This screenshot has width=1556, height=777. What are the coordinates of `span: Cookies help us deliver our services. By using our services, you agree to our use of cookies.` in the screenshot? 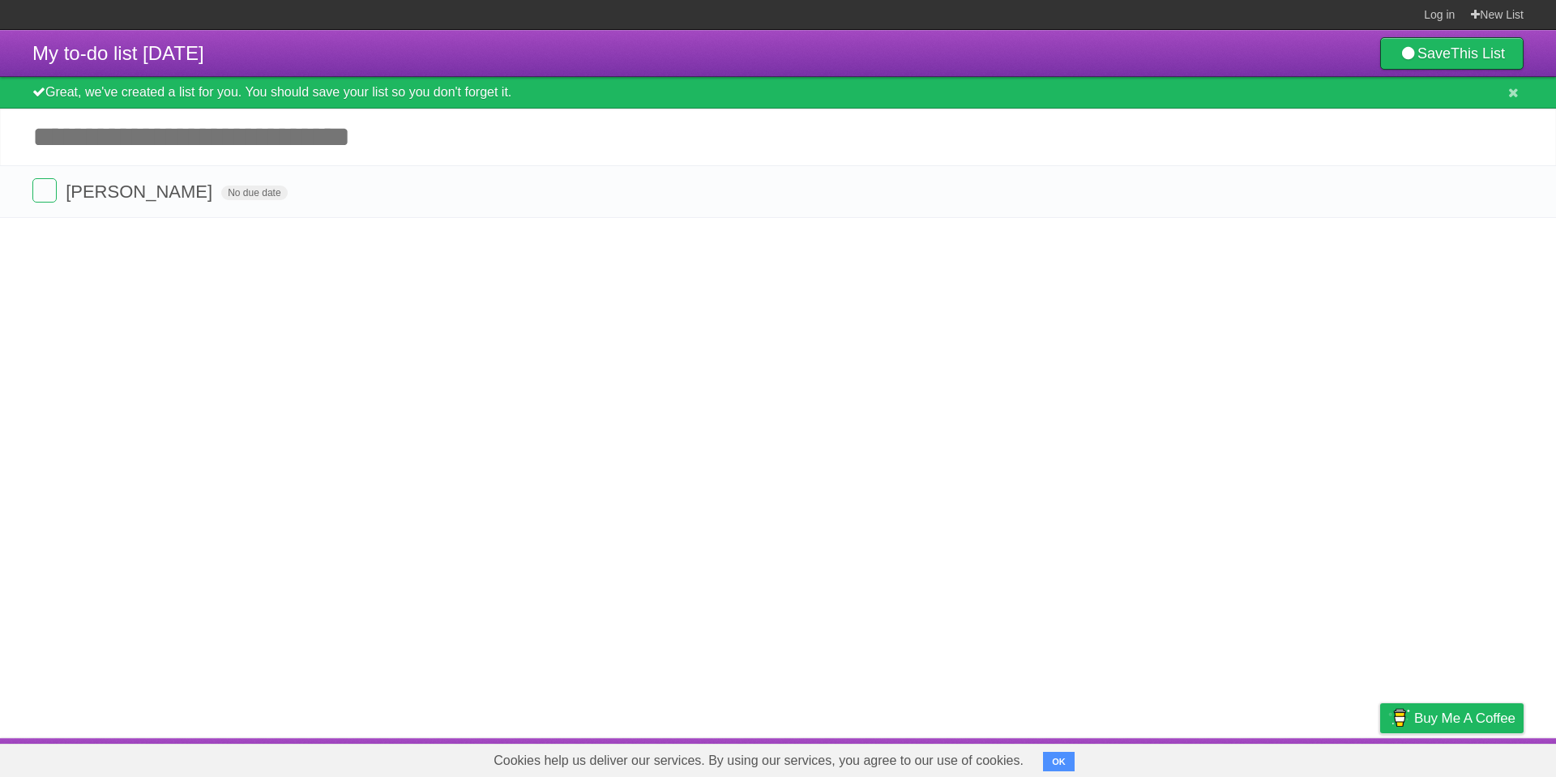 It's located at (759, 761).